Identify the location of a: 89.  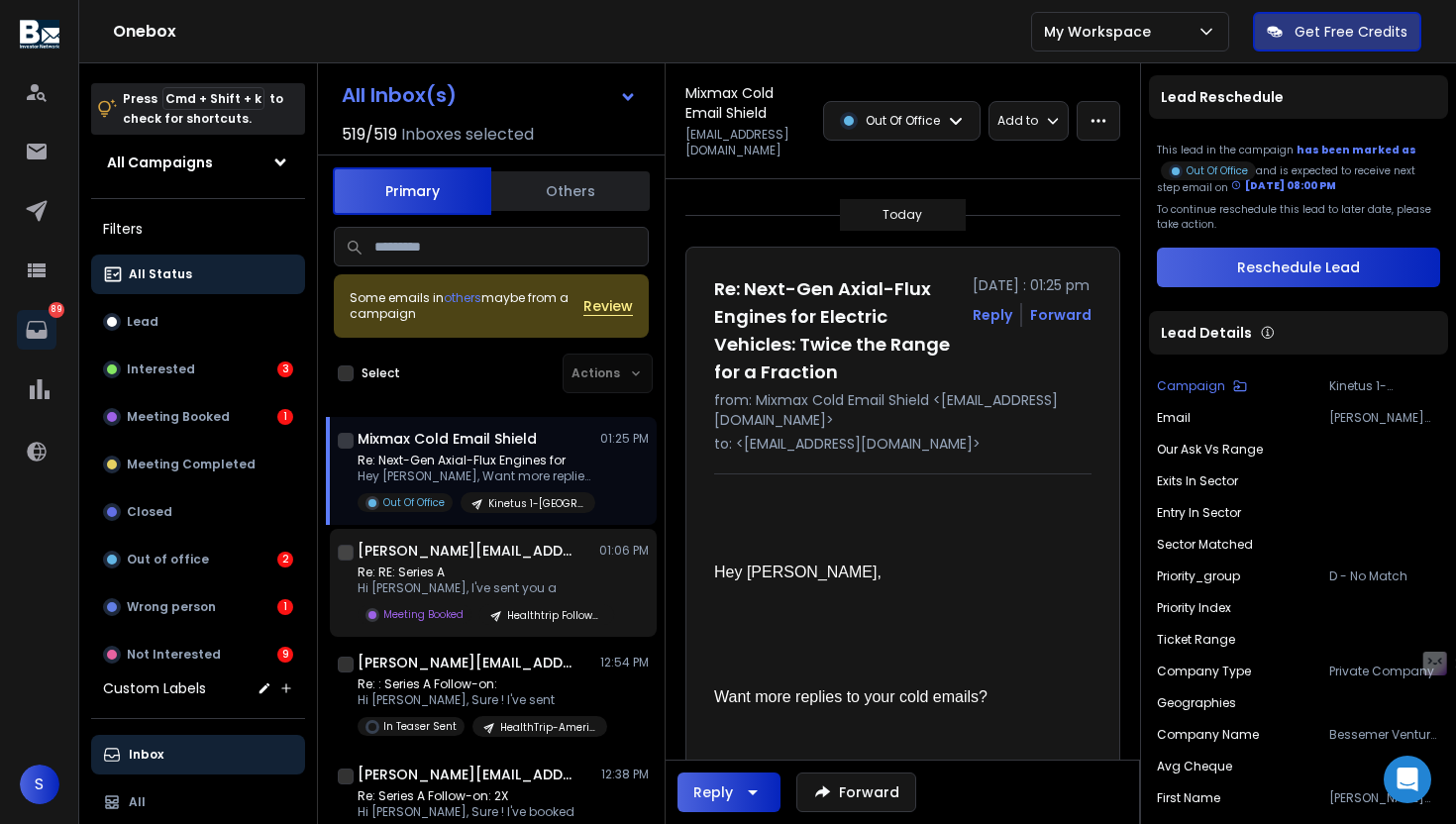
(37, 329).